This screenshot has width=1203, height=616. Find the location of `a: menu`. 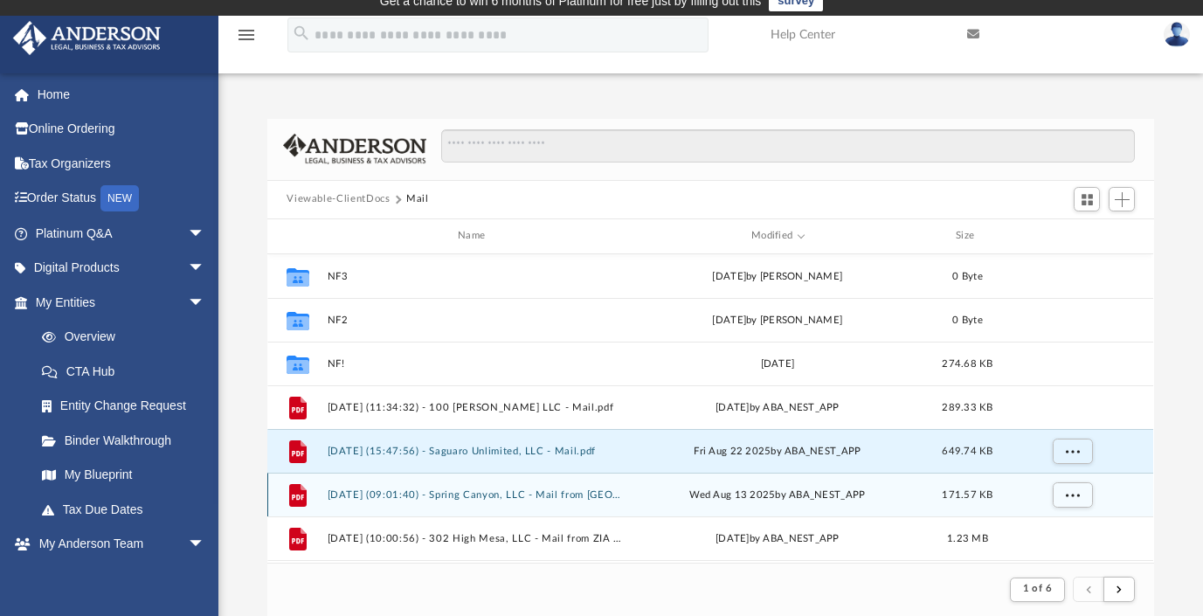

a: menu is located at coordinates (246, 39).